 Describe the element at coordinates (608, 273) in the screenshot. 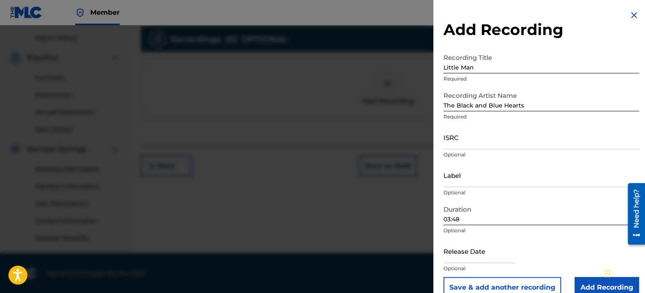

I see `div: Drag` at that location.